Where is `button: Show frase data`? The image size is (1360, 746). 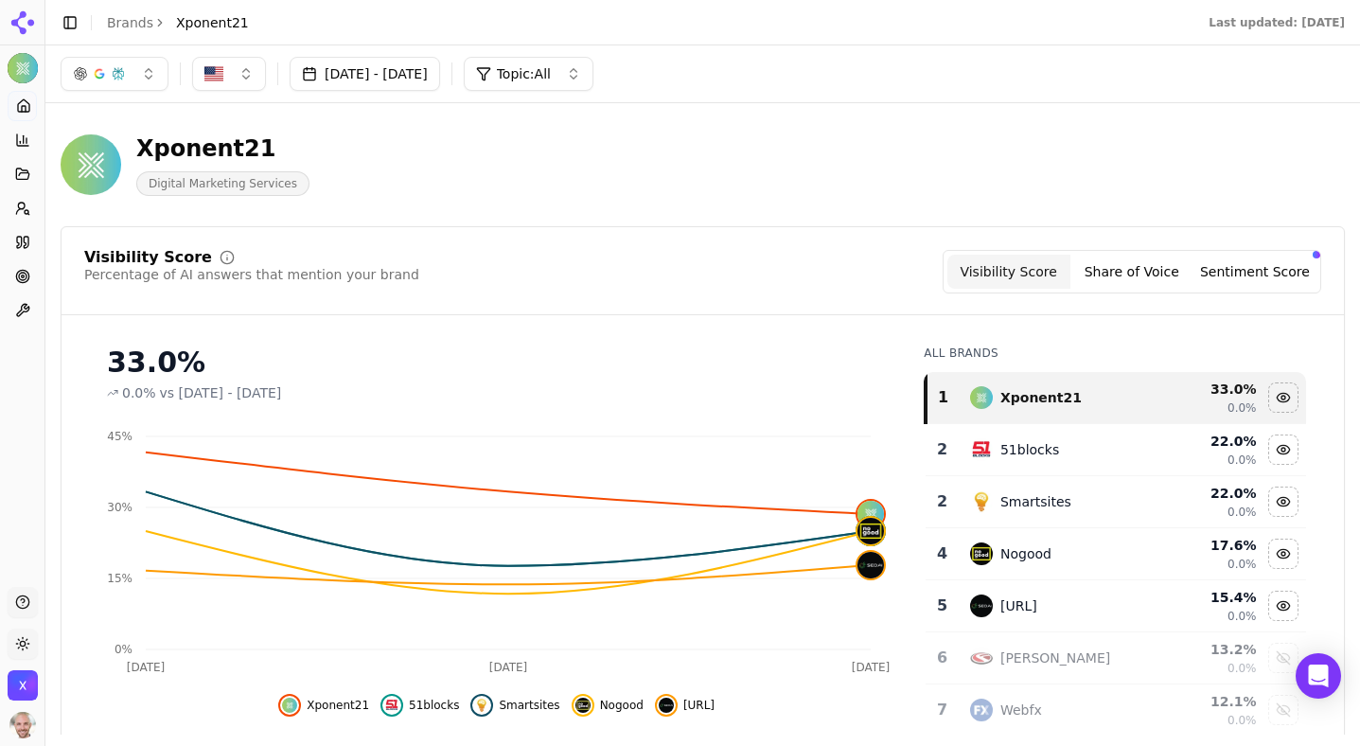 button: Show frase data is located at coordinates (1284, 658).